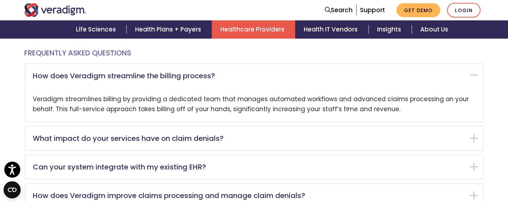  Describe the element at coordinates (254, 104) in the screenshot. I see `div: Veradigm streamlines billing by providing a dedicated team that manages automated workflows and a...` at that location.